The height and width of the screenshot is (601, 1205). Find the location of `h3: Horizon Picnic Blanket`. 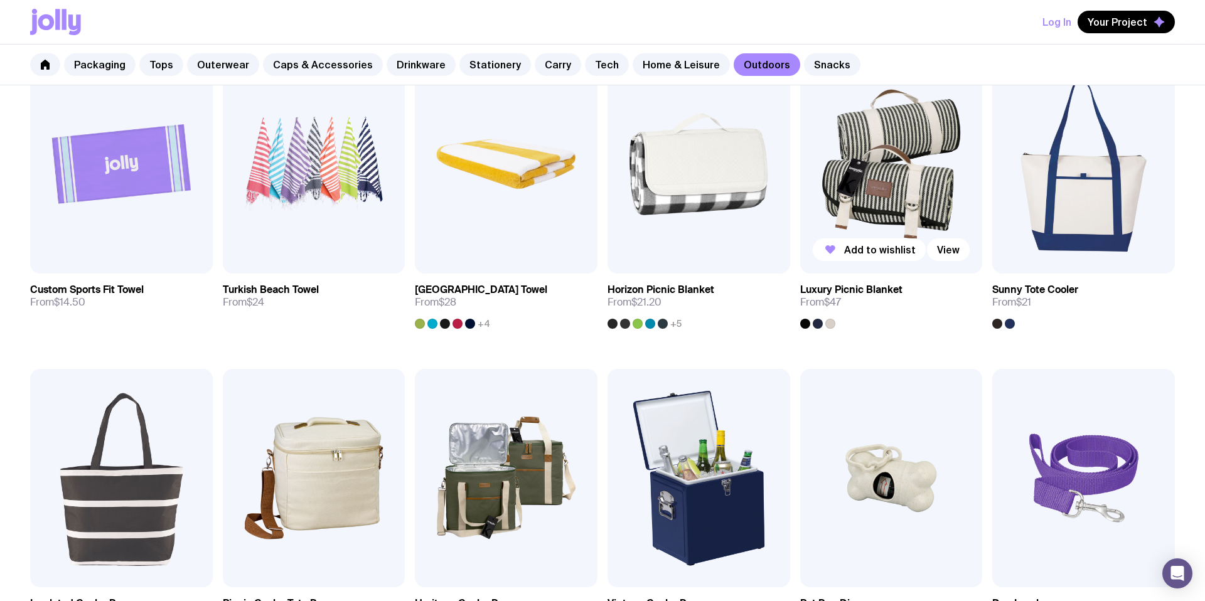

h3: Horizon Picnic Blanket is located at coordinates (661, 290).